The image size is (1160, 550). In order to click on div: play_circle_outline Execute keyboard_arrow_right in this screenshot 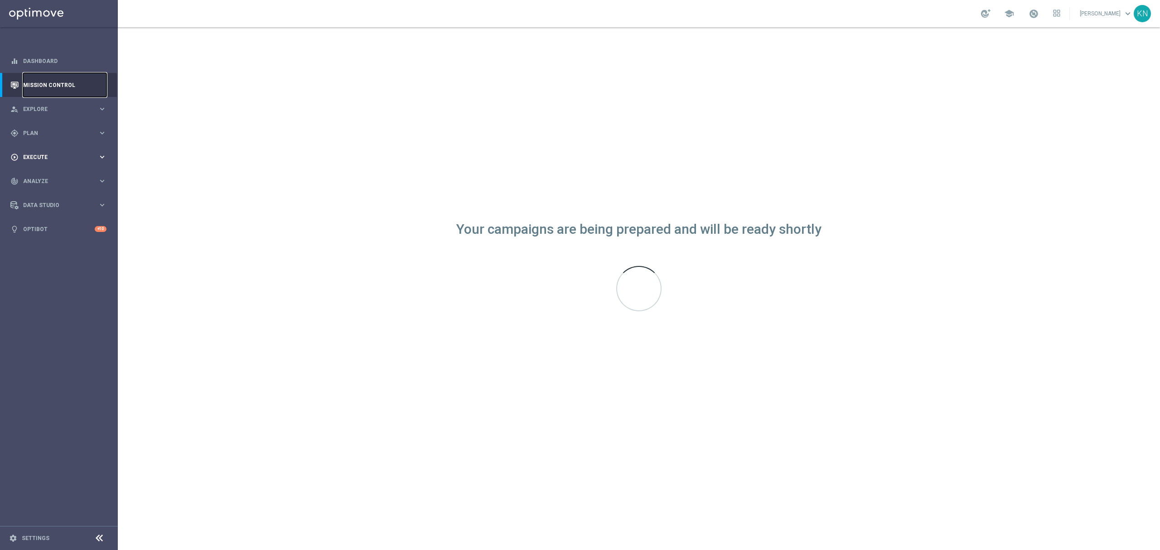, I will do `click(58, 157)`.